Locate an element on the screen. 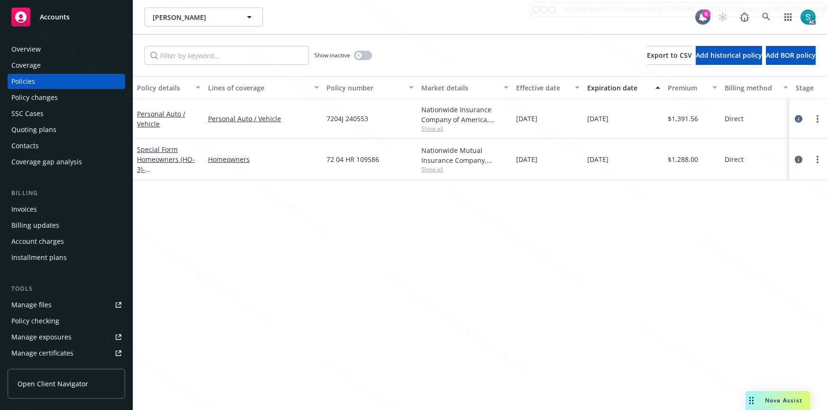  a: Account charges is located at coordinates (66, 242).